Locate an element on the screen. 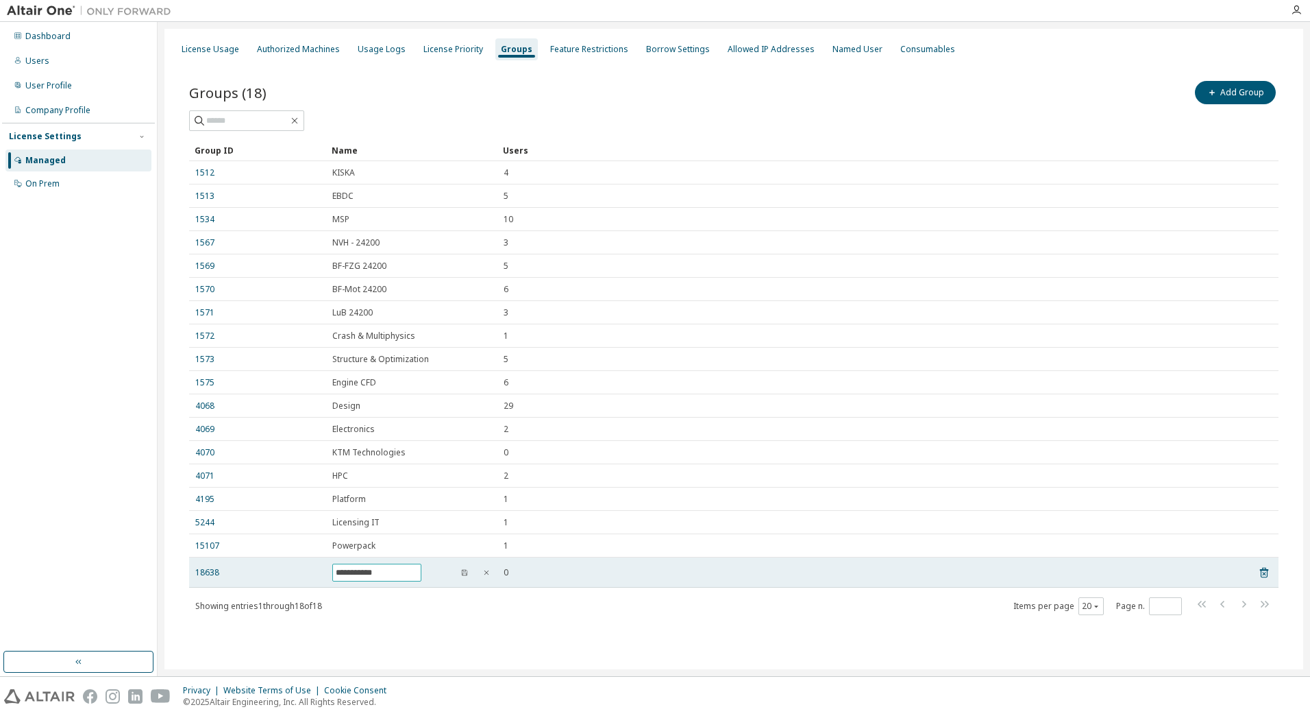 Image resolution: width=1310 pixels, height=716 pixels. a: 1534 is located at coordinates (205, 219).